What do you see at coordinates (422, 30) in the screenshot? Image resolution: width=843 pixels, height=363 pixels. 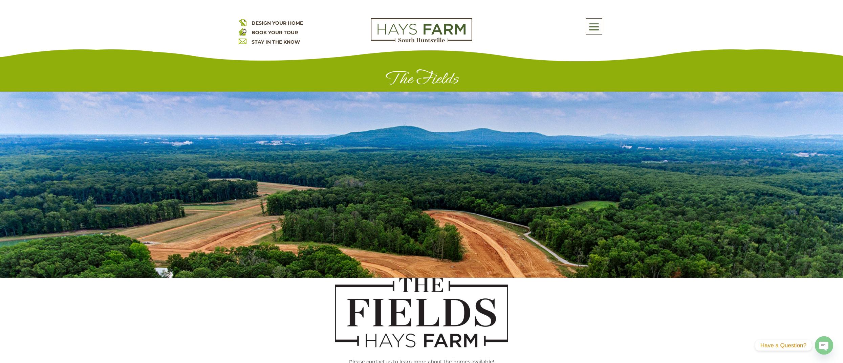 I see `img: Logo` at bounding box center [422, 30].